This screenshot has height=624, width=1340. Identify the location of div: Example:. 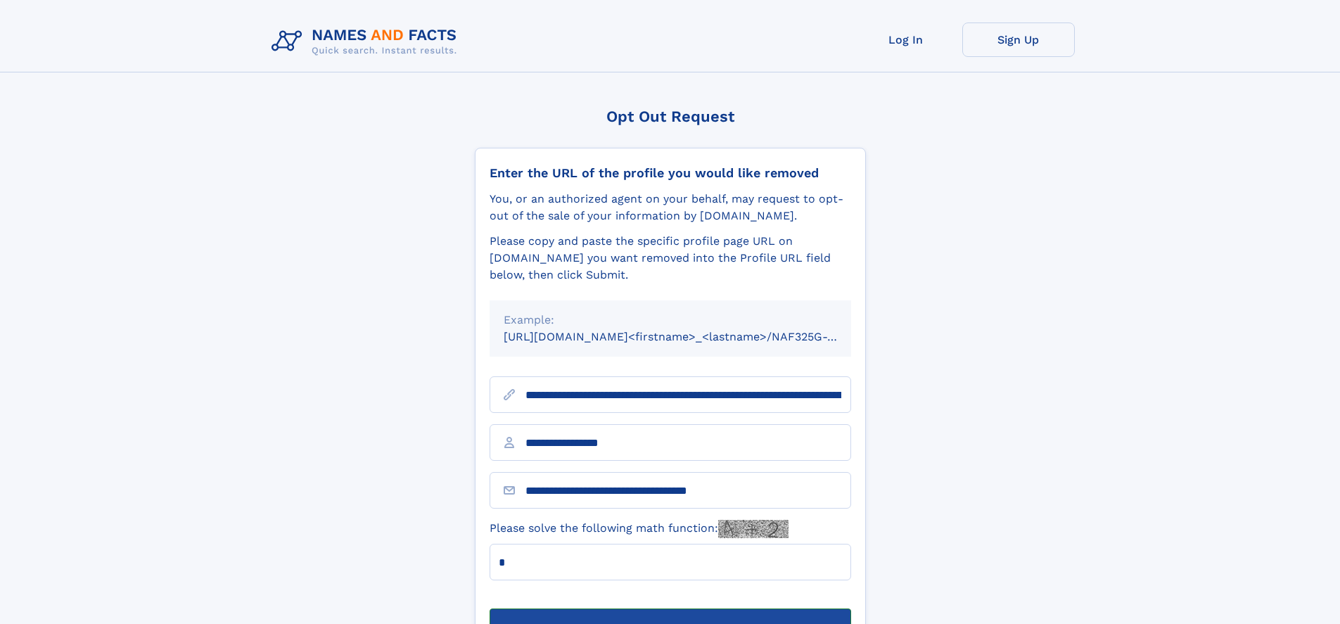
(670, 320).